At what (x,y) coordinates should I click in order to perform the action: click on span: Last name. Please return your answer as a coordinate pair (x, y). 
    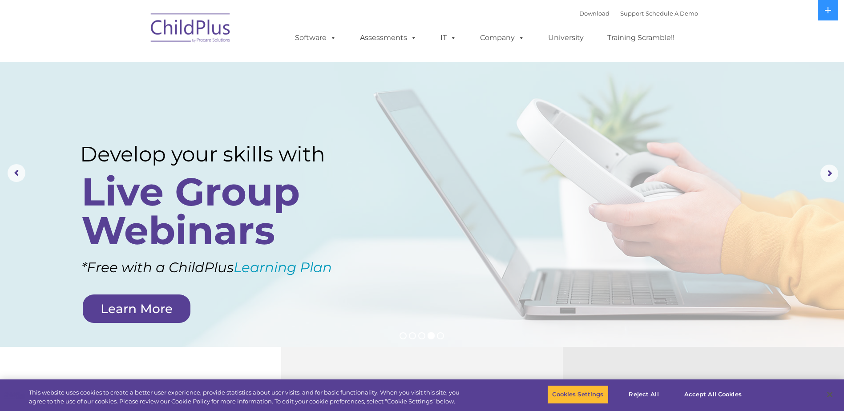
    Looking at the image, I should click on (137, 62).